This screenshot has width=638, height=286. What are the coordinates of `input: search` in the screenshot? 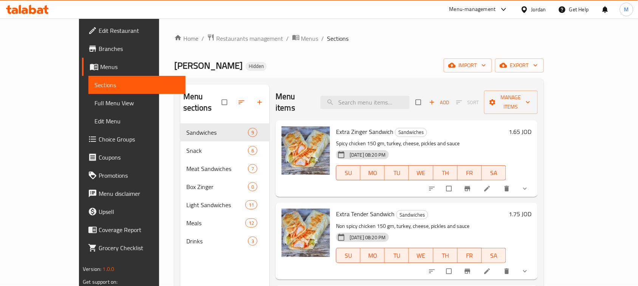 It's located at (365, 102).